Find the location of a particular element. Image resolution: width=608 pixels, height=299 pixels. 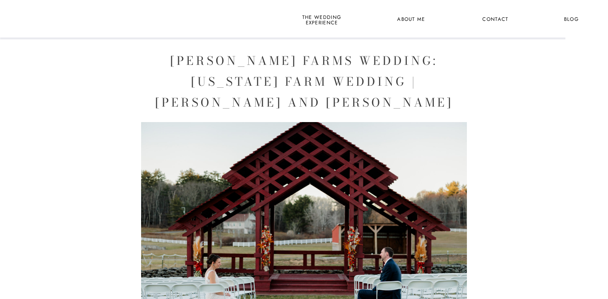

nav: About Me is located at coordinates (411, 20).